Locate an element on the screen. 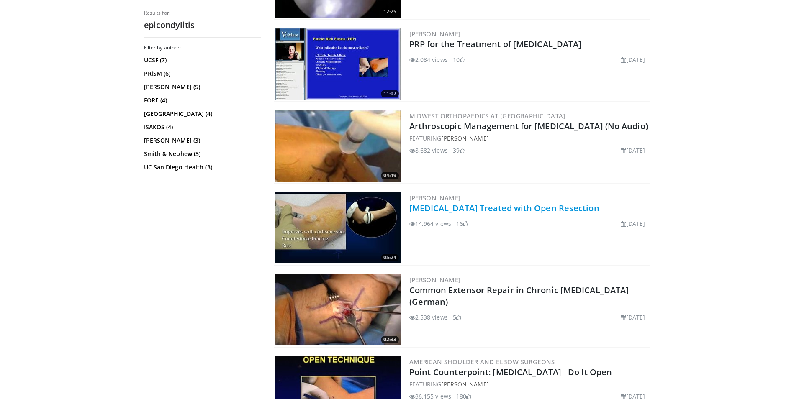 Image resolution: width=794 pixels, height=399 pixels. a: FORE (4) is located at coordinates (201, 100).